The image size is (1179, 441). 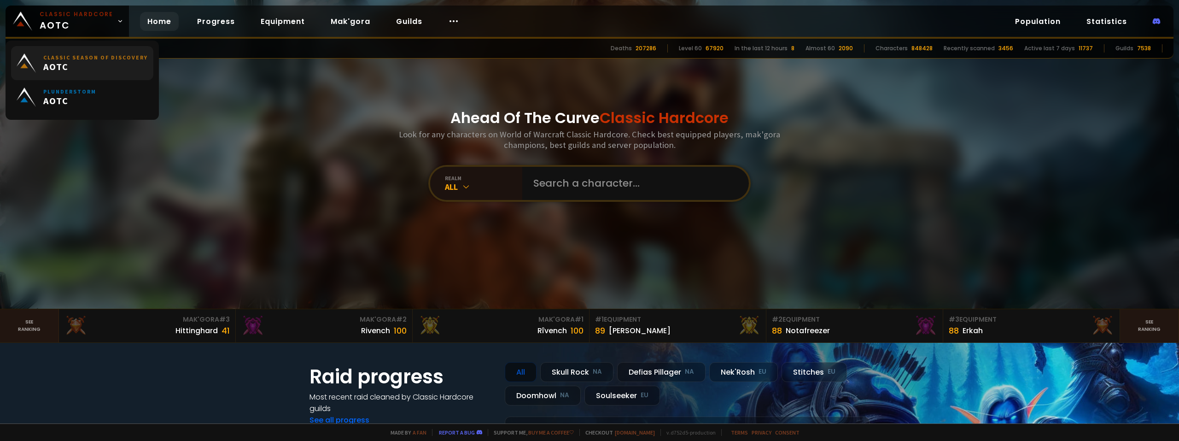 I want to click on div: Almost 60, so click(x=820, y=48).